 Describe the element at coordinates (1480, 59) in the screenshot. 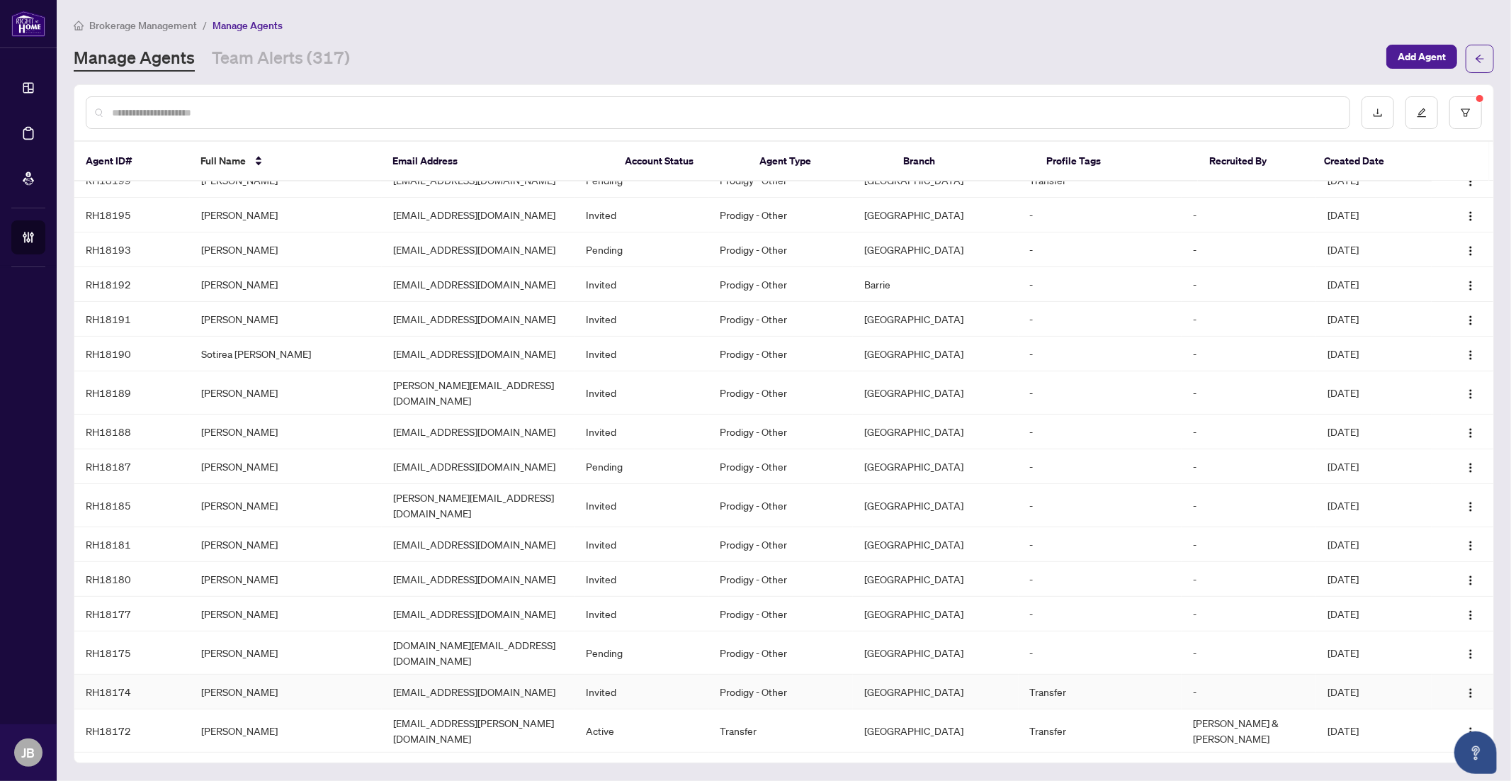

I see `span: arrow-left` at that location.